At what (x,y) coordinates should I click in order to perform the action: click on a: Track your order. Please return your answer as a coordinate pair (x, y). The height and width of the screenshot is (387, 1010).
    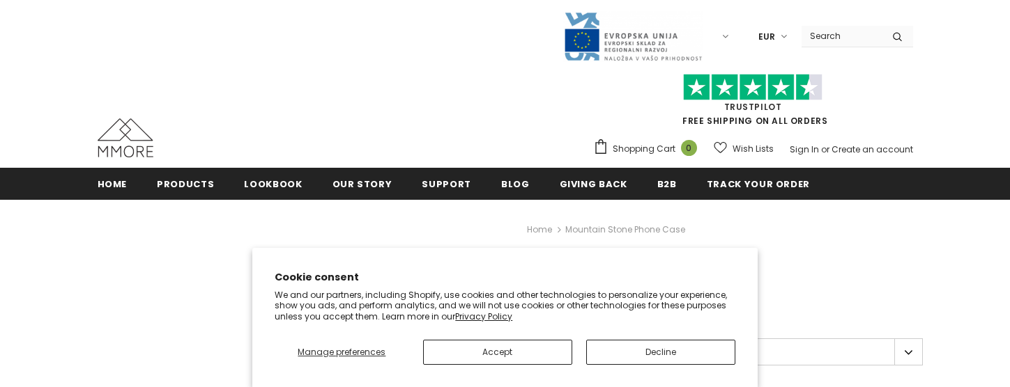
    Looking at the image, I should click on (758, 183).